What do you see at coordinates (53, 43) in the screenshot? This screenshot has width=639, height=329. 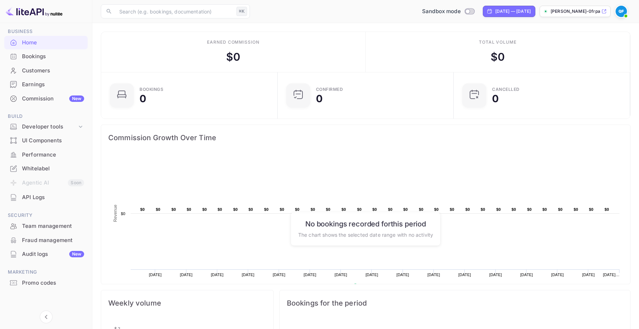 I see `div: Home` at bounding box center [53, 43].